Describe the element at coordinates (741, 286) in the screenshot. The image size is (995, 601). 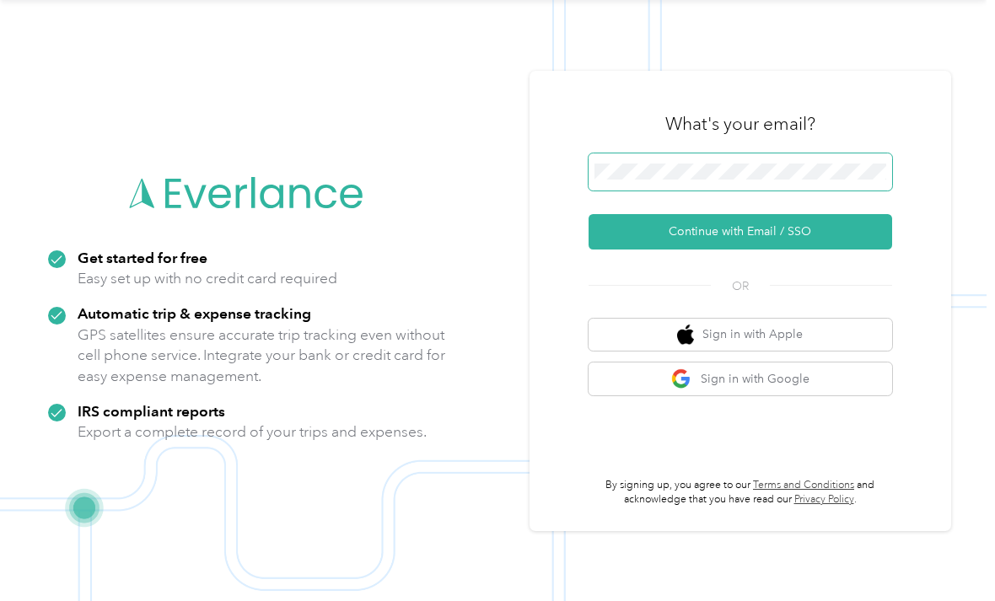
I see `span: OR` at that location.